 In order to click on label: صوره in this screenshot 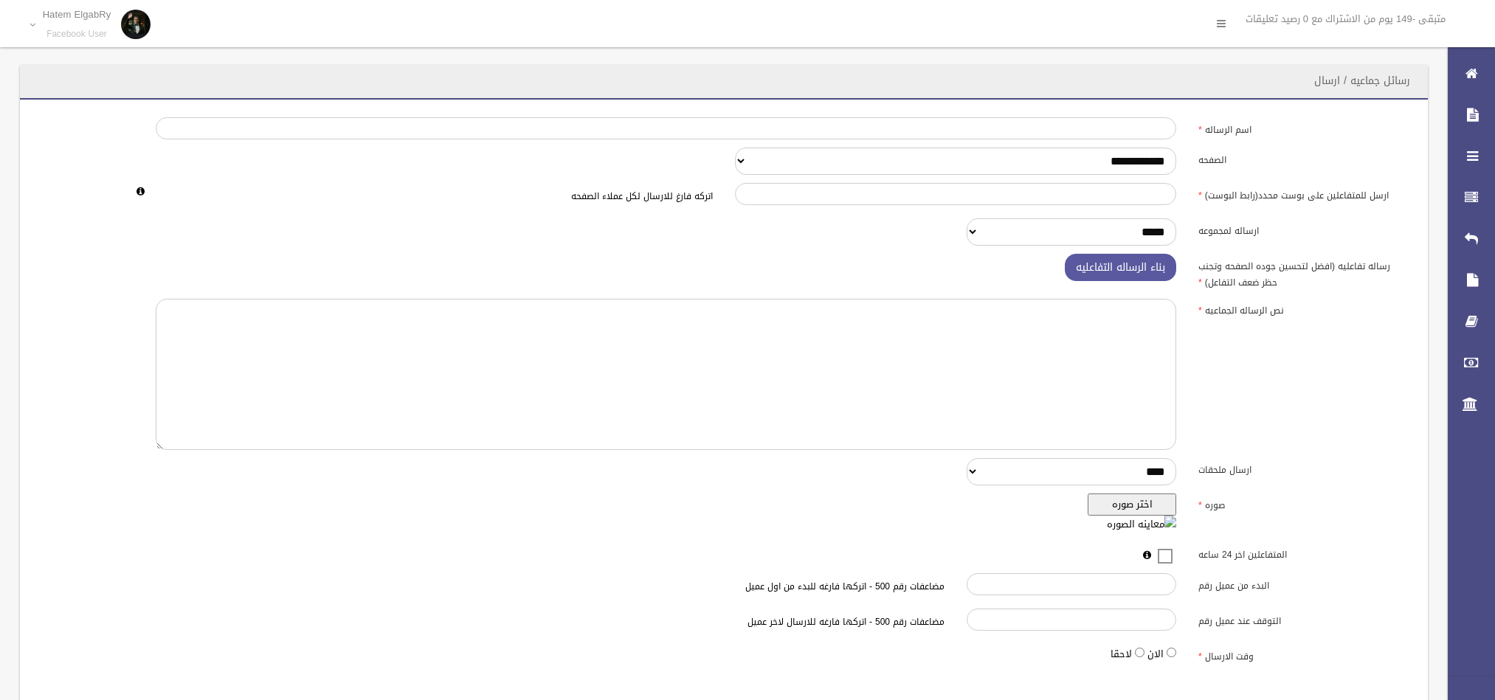, I will do `click(1303, 504)`.